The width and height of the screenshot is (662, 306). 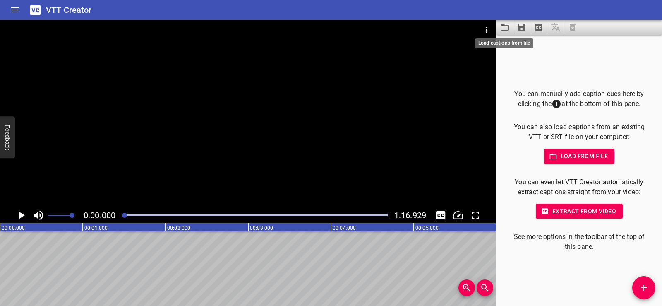 What do you see at coordinates (21, 215) in the screenshot?
I see `button: Play/Pause` at bounding box center [21, 215].